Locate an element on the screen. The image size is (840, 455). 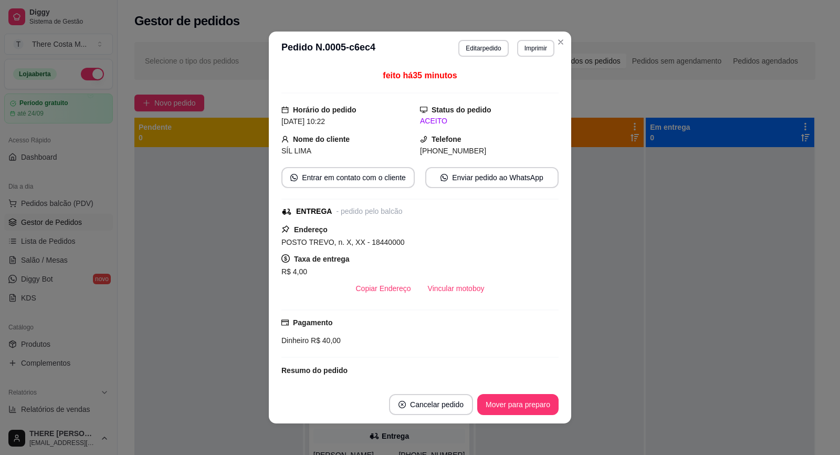
span: R$ 4,00 is located at coordinates (294, 272).